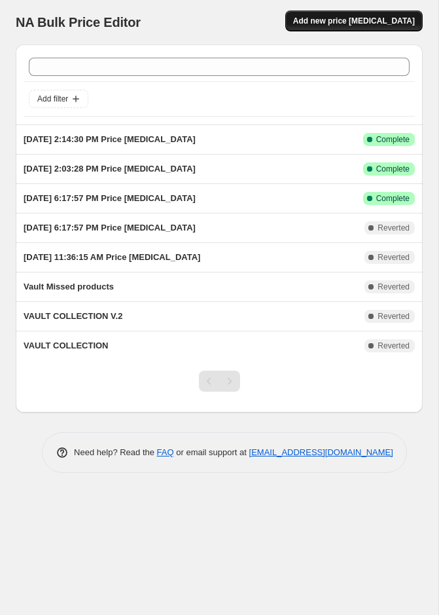 Image resolution: width=439 pixels, height=615 pixels. I want to click on span: Vault Missed products, so click(69, 286).